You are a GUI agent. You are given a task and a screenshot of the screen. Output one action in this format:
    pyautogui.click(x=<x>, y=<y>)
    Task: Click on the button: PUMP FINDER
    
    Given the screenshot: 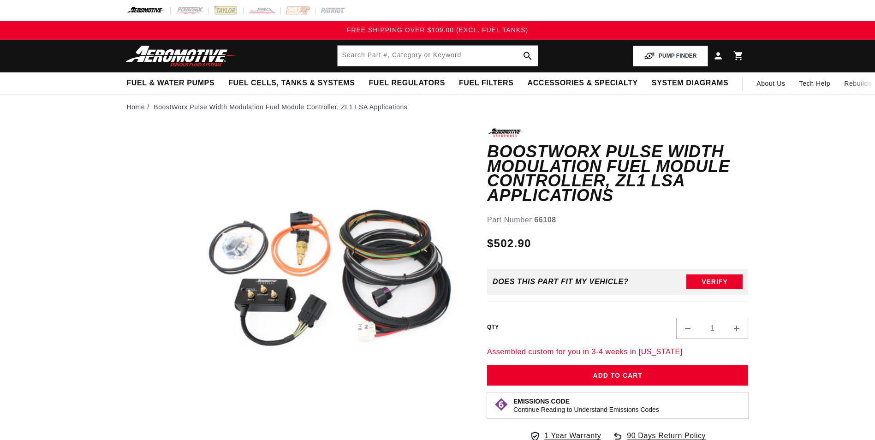 What is the action you would take?
    pyautogui.click(x=670, y=56)
    